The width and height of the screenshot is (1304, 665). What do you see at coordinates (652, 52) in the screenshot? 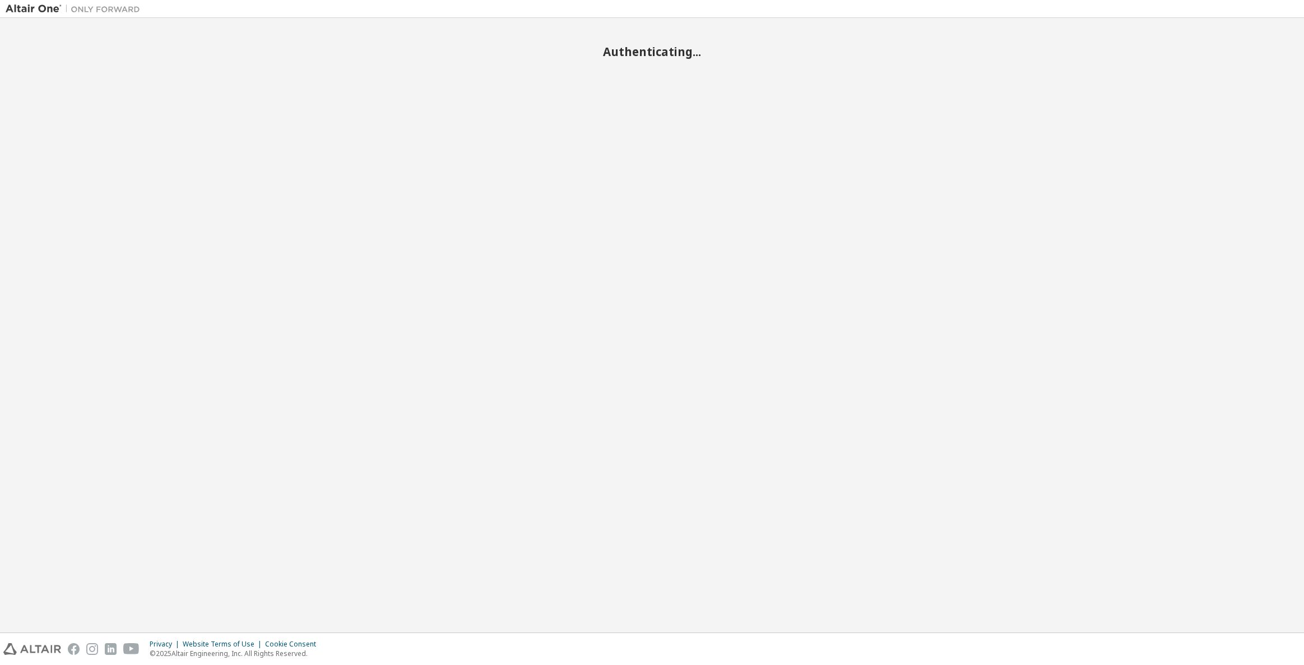
I see `h2: Authenticating...` at bounding box center [652, 52].